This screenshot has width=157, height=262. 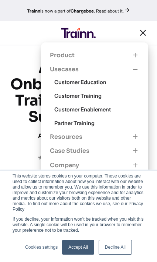 What do you see at coordinates (96, 123) in the screenshot?
I see `a: Partner Training` at bounding box center [96, 123].